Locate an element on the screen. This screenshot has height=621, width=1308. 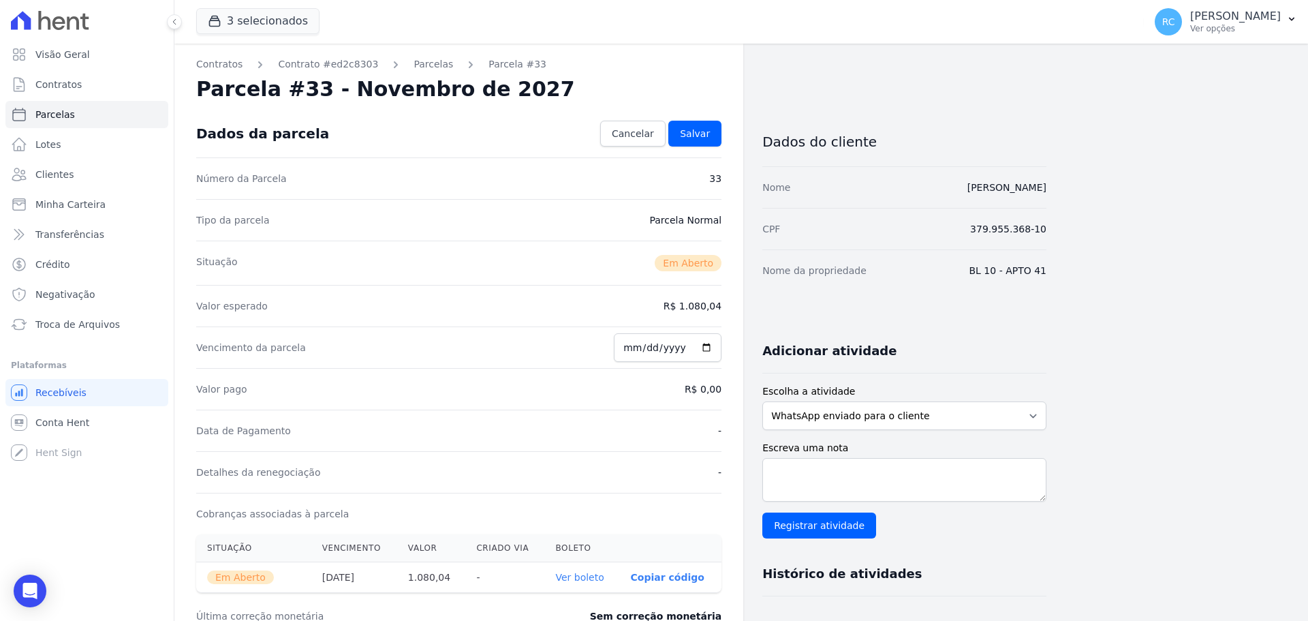
dt: Valor esperado is located at coordinates (232, 306).